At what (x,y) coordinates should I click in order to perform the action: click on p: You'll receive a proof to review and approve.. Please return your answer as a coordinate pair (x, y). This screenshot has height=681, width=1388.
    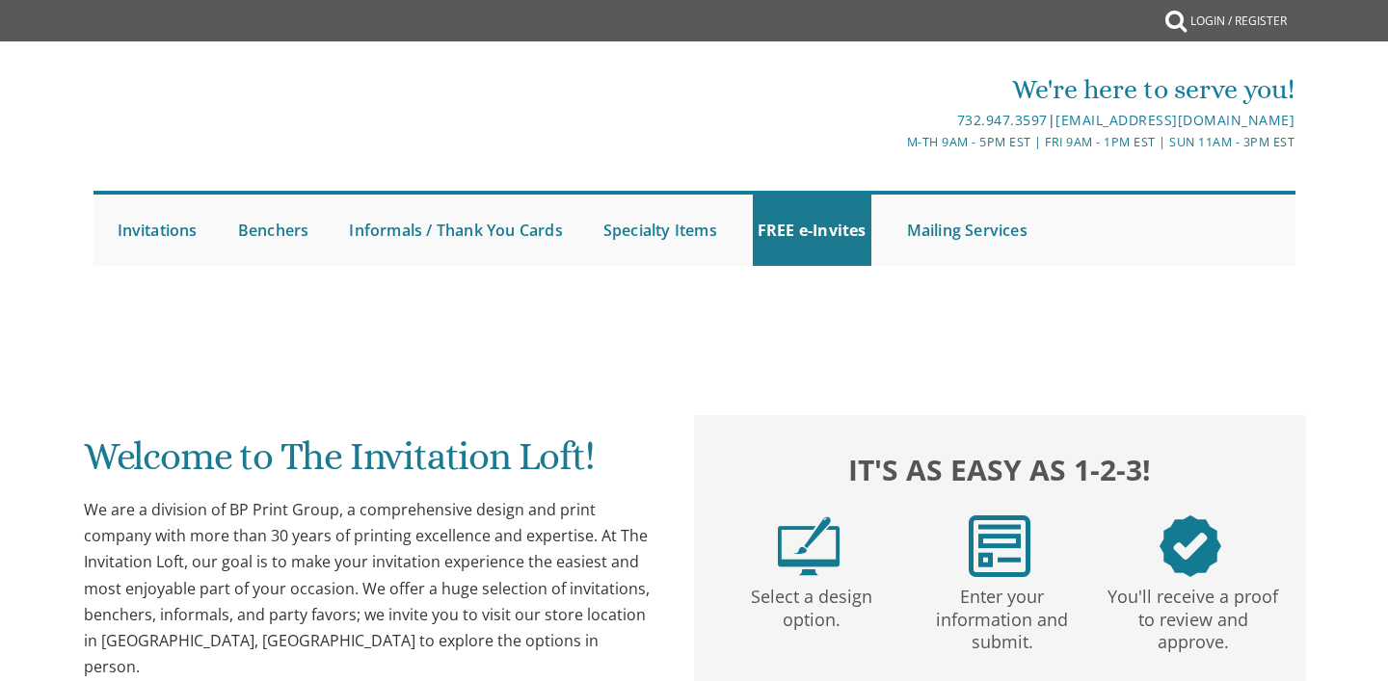
    Looking at the image, I should click on (1193, 616).